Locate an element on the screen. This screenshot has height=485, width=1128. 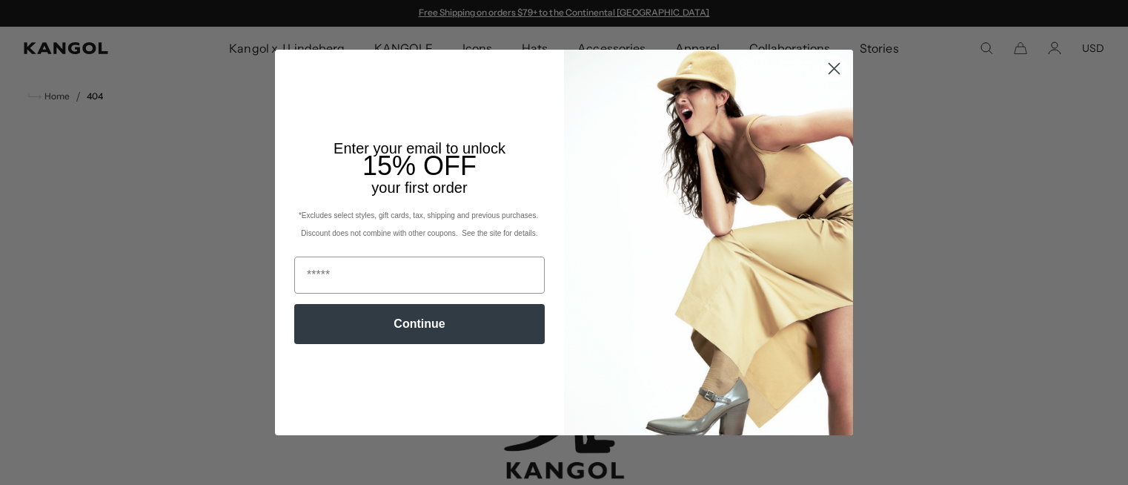
button: Continue is located at coordinates (419, 324).